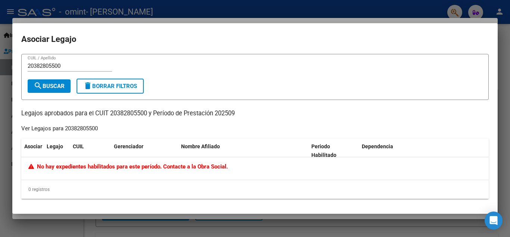  Describe the element at coordinates (255, 113) in the screenshot. I see `p: Legajos aprobados para el CUIT 20382805500 y Período de Prestación 202509` at that location.